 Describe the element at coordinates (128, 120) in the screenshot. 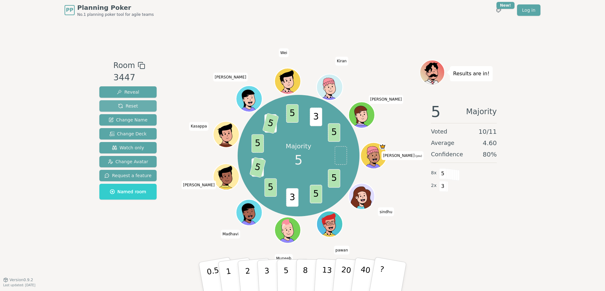

I see `span: Change Name` at that location.